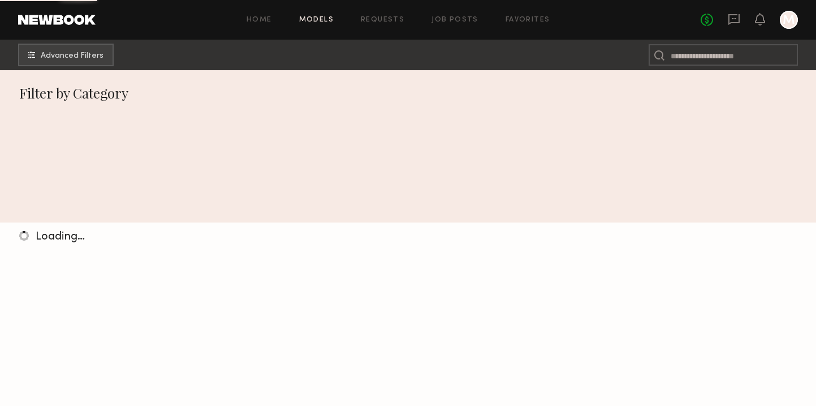 The image size is (816, 406). What do you see at coordinates (528, 20) in the screenshot?
I see `a: Favorites` at bounding box center [528, 20].